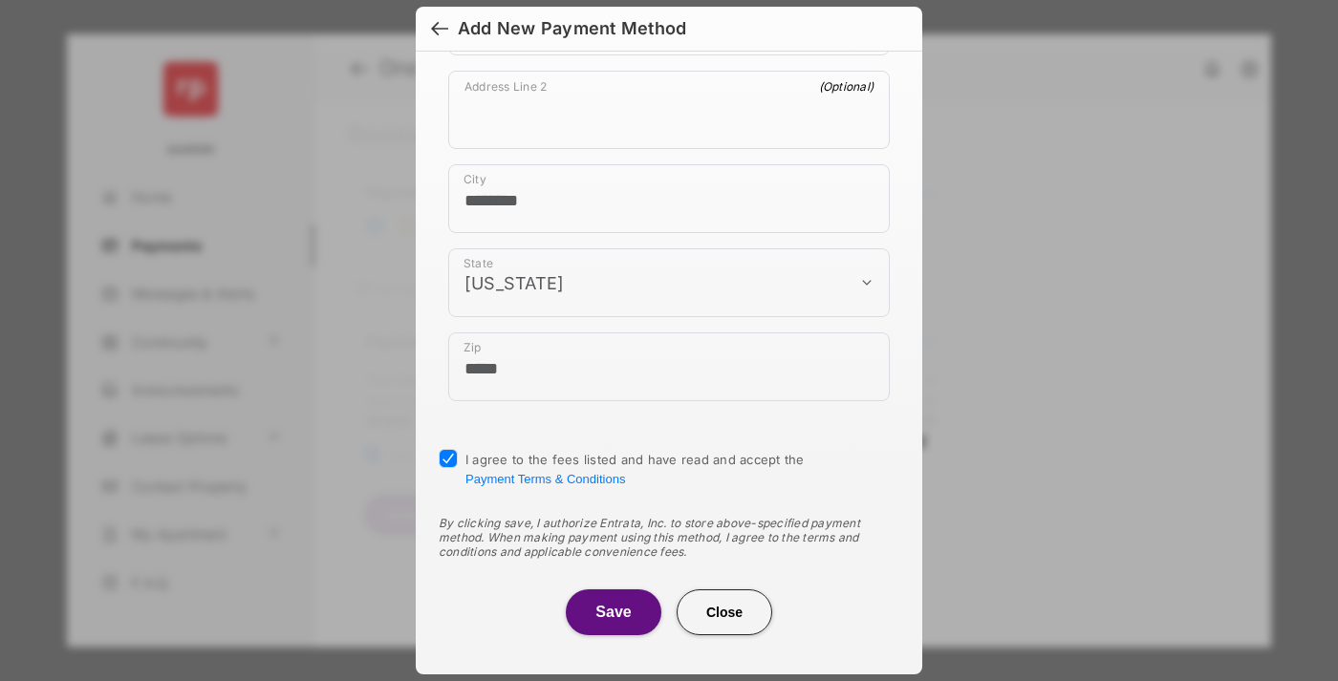  I want to click on span: I agree to the fees listed and have read and accept the, so click(634, 469).